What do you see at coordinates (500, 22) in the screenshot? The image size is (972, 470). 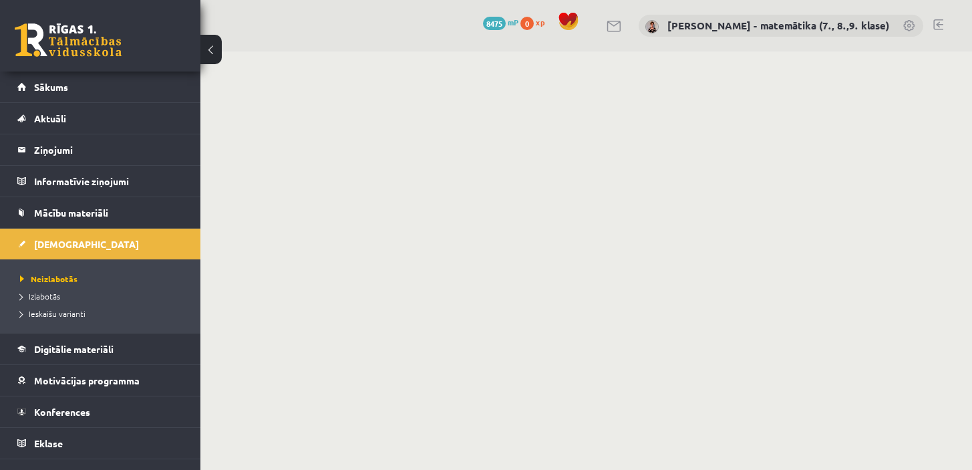 I see `a: 8475 mP` at bounding box center [500, 22].